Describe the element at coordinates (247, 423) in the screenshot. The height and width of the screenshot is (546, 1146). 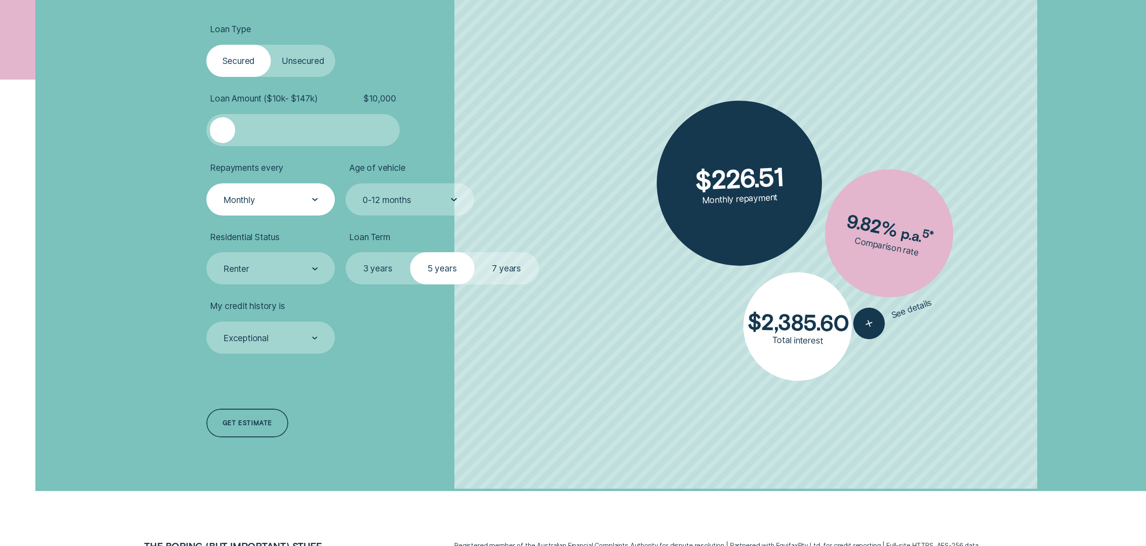
I see `a: Get estimate` at that location.